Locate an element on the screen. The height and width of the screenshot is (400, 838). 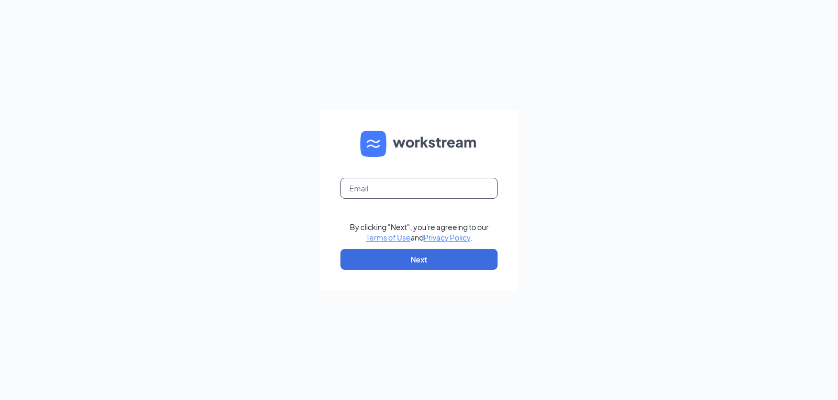
a: Privacy Policy is located at coordinates (447, 238).